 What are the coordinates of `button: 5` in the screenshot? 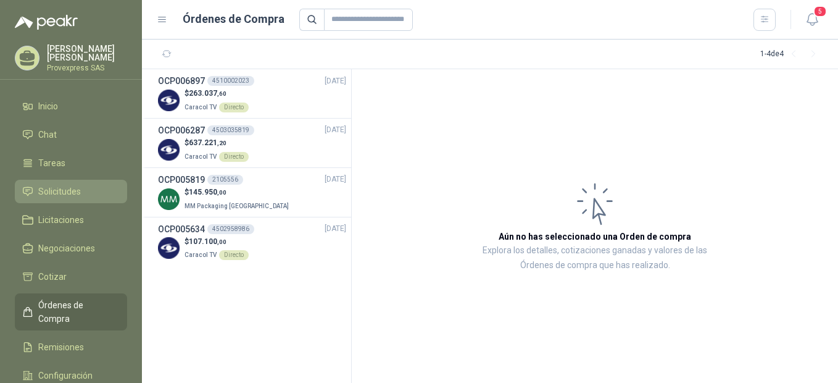 It's located at (812, 20).